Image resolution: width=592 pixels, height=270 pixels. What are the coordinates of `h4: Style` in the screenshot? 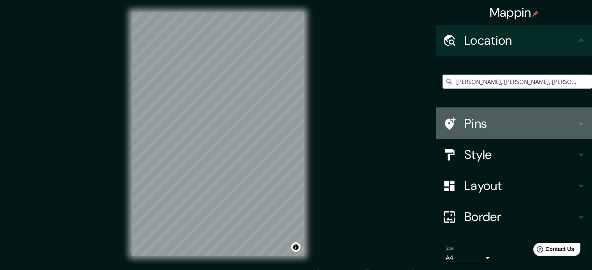 It's located at (520, 155).